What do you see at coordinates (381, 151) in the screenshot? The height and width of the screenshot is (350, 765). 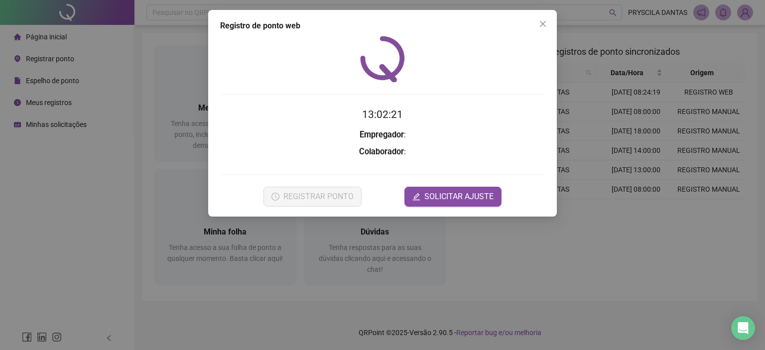 I see `strong: Colaborador` at bounding box center [381, 151].